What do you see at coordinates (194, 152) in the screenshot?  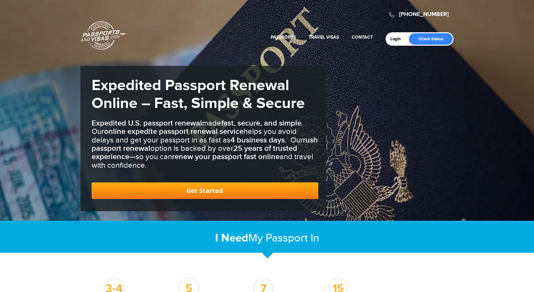 I see `b: 25 years of trusted experience` at bounding box center [194, 152].